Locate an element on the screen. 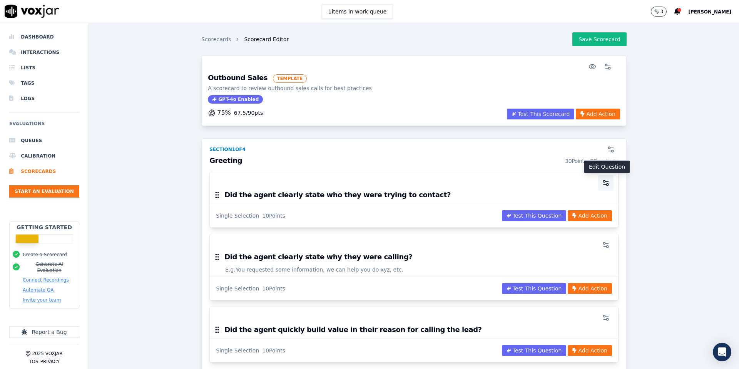 Image resolution: width=739 pixels, height=369 pixels. button: TOS is located at coordinates (33, 361).